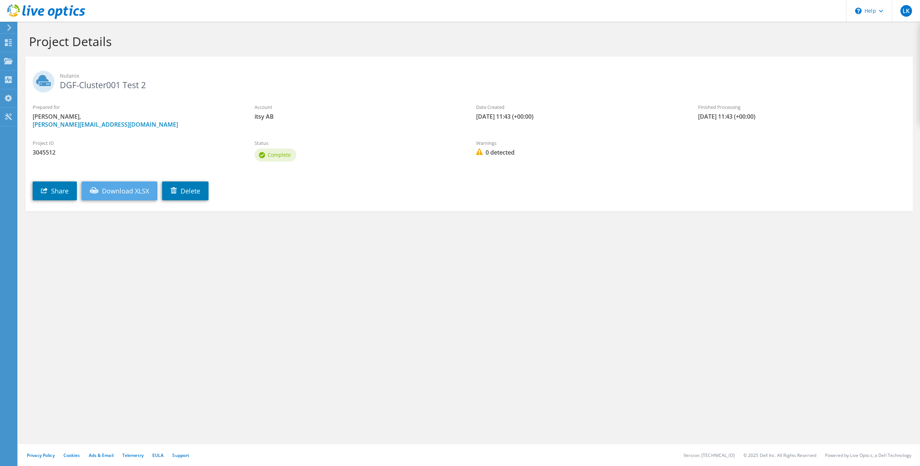 The height and width of the screenshot is (466, 920). Describe the element at coordinates (136, 107) in the screenshot. I see `label: Prepared for` at that location.